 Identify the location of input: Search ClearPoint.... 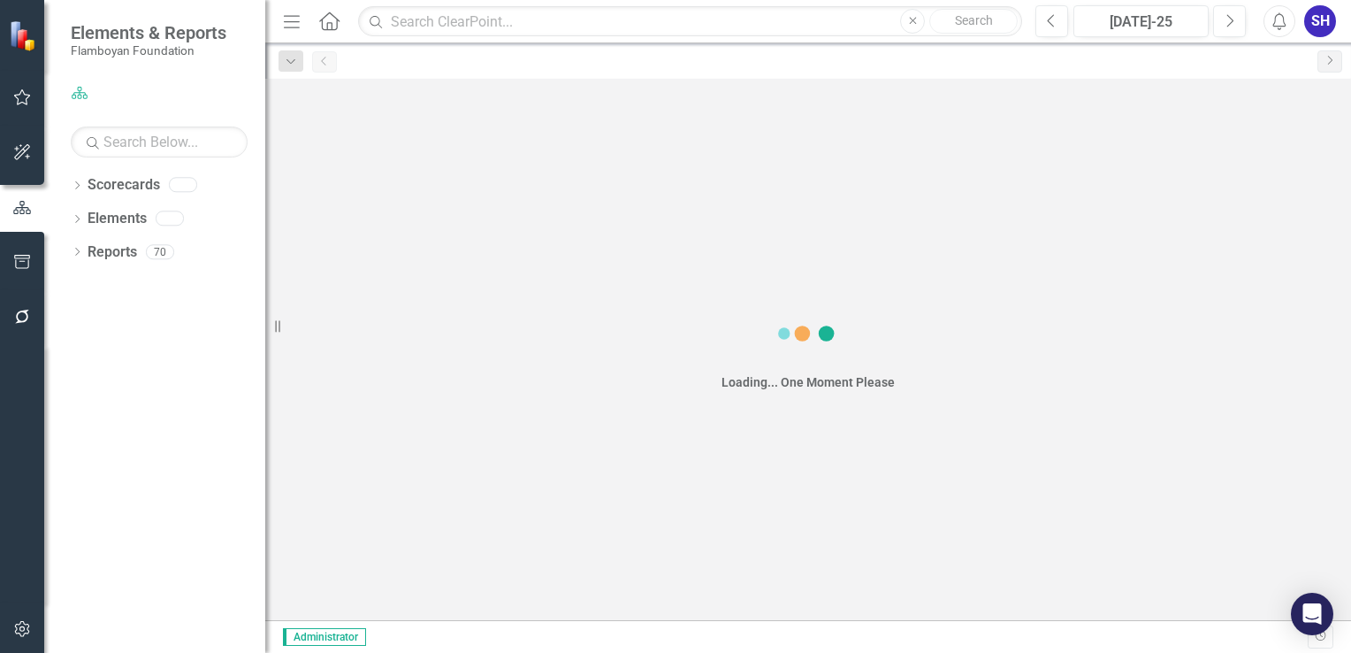
(690, 21).